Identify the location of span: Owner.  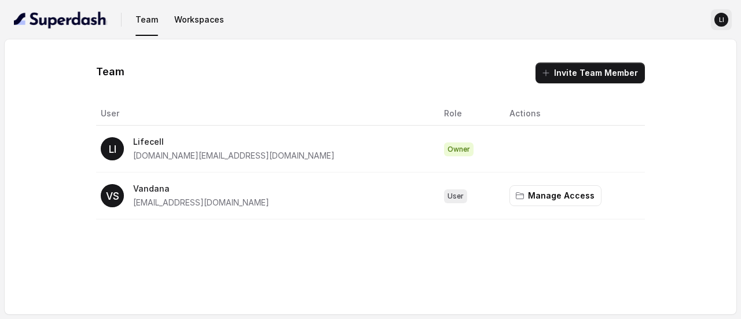
(458, 149).